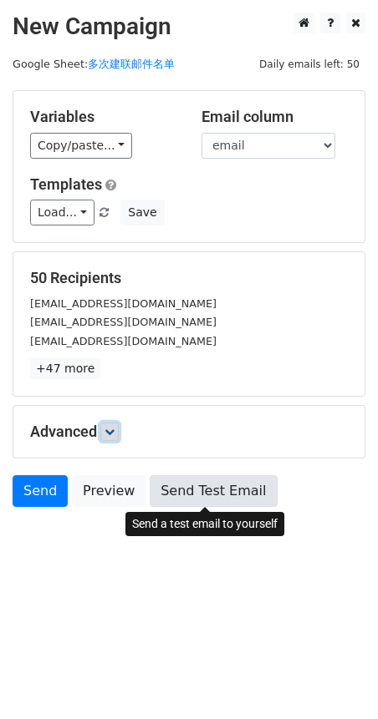 The height and width of the screenshot is (719, 378). What do you see at coordinates (189, 27) in the screenshot?
I see `h2: New Campaign` at bounding box center [189, 27].